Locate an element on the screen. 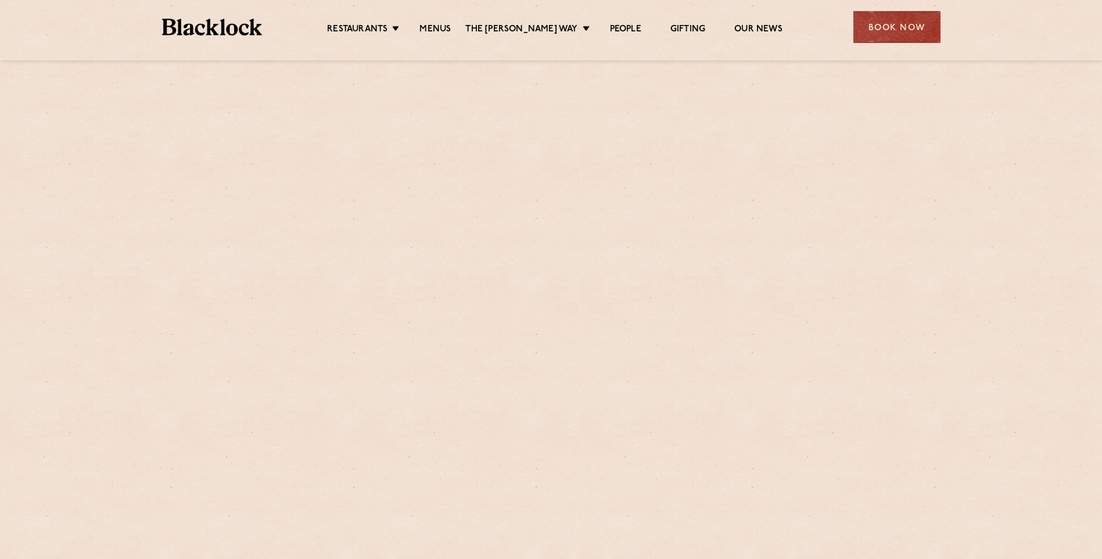 The width and height of the screenshot is (1102, 559). a: Menus is located at coordinates (435, 30).